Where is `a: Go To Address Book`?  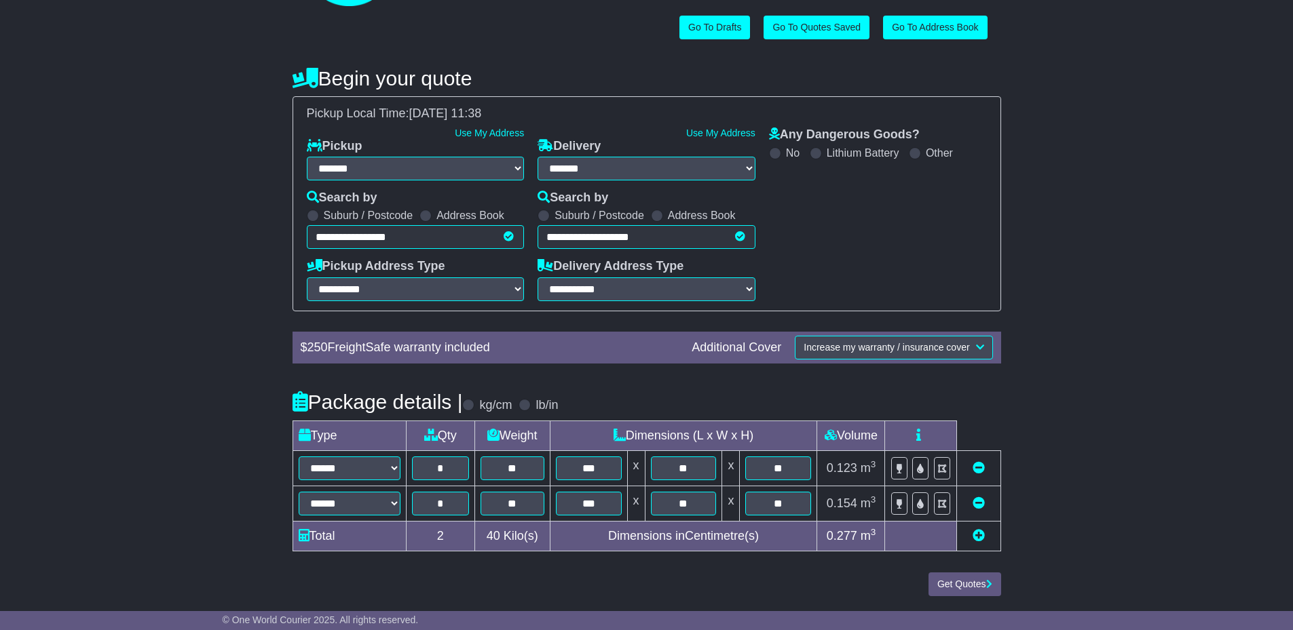 a: Go To Address Book is located at coordinates (934, 27).